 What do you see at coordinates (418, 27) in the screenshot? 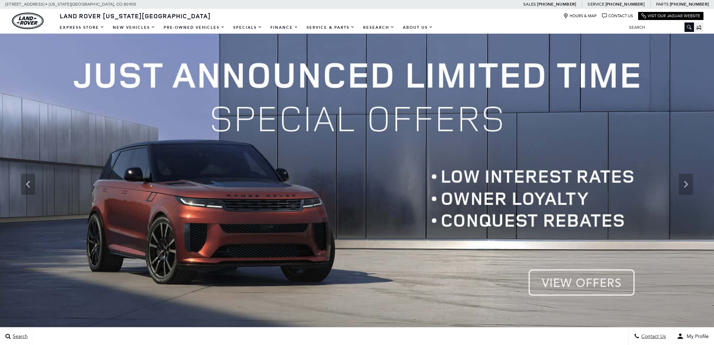
I see `a: About Us` at bounding box center [418, 27].